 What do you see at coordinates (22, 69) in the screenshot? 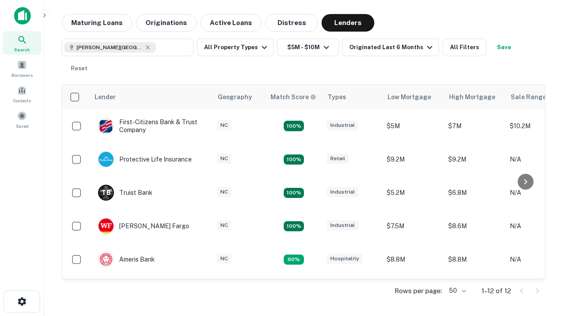
I see `a: Borrowers` at bounding box center [22, 69].